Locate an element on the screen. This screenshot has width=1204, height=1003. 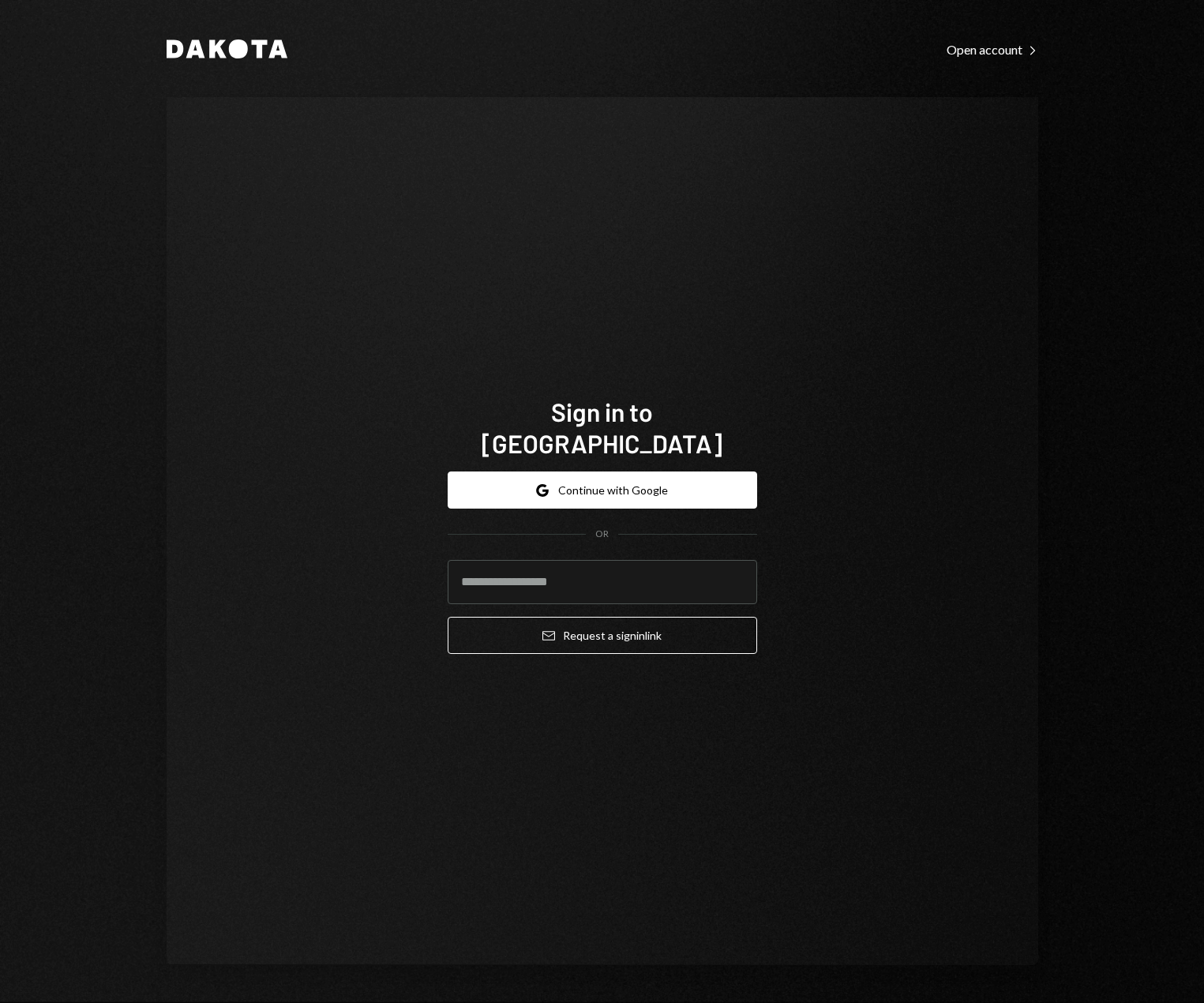
a: Open account is located at coordinates (992, 49).